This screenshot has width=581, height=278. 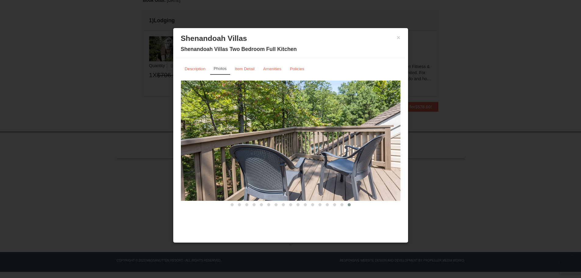 What do you see at coordinates (220, 68) in the screenshot?
I see `small: Photos` at bounding box center [220, 68].